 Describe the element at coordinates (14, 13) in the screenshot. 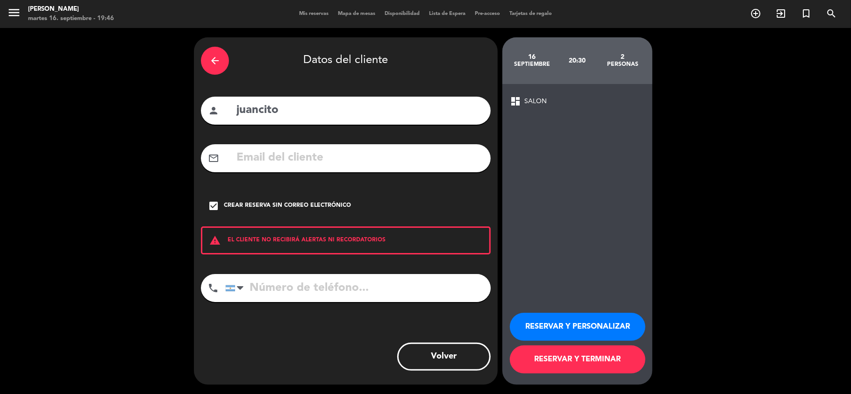

I see `i: menu` at that location.